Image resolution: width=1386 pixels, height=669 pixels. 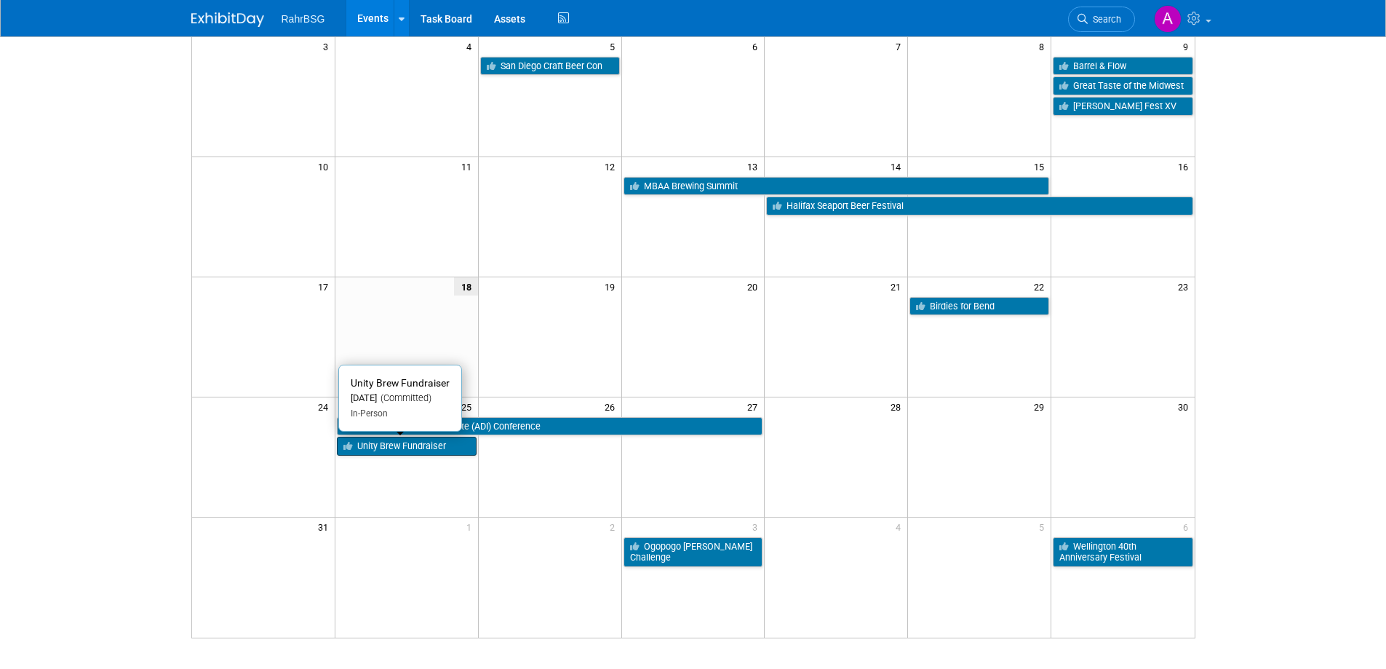 I want to click on a: MBAA Brewing Summit, so click(x=837, y=186).